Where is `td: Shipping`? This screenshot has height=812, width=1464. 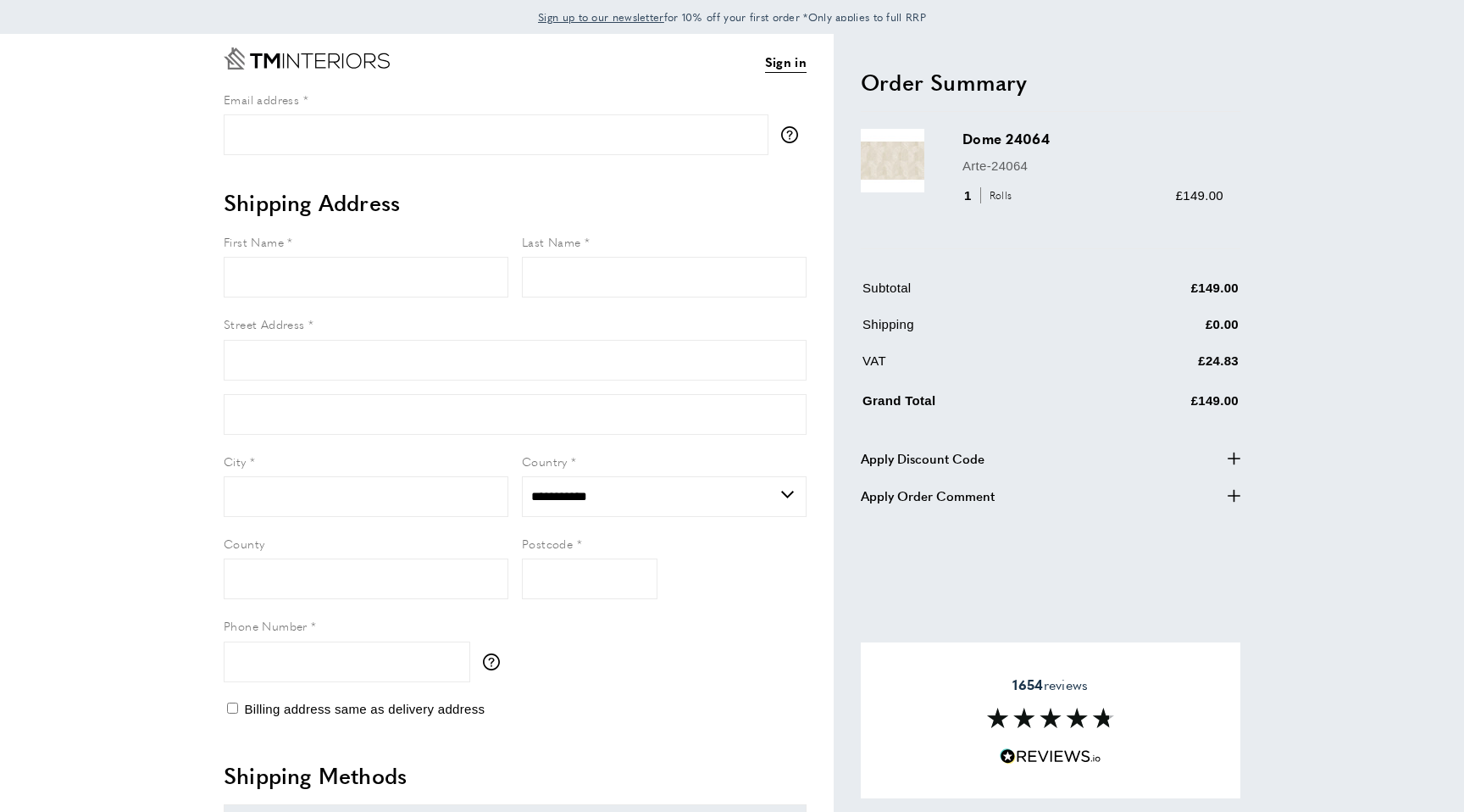 td: Shipping is located at coordinates (976, 331).